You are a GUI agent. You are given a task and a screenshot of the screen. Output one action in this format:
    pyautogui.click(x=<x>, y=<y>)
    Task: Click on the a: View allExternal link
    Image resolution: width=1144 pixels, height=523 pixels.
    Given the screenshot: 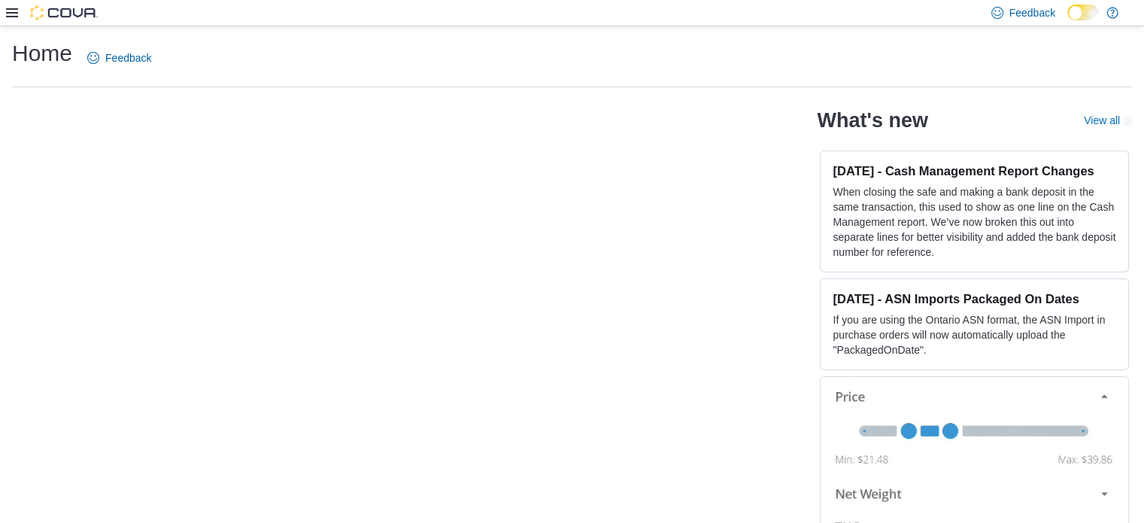 What is the action you would take?
    pyautogui.click(x=1108, y=120)
    